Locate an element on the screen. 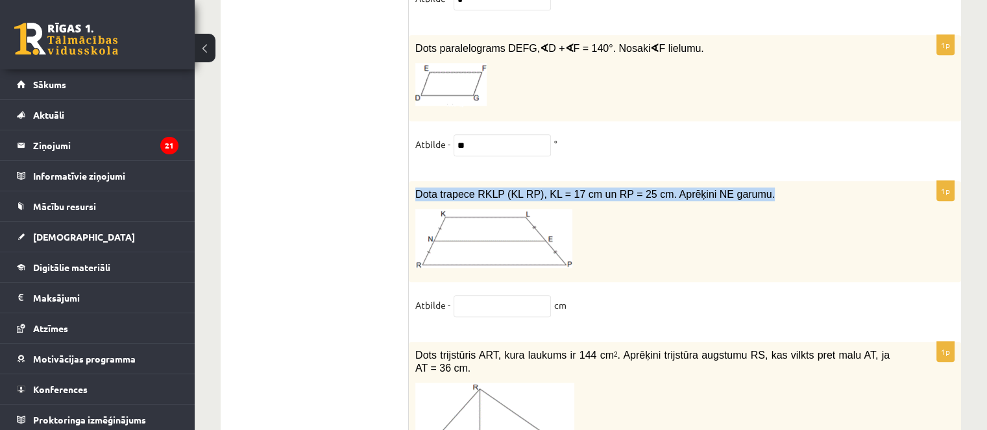 This screenshot has width=987, height=430. img: Attēls, kurā ir rinda, ekrānuzņēmums, taisnstūris, tāfele Mākslīgā intelekta ģenerēts saturs var ... is located at coordinates (451, 85).